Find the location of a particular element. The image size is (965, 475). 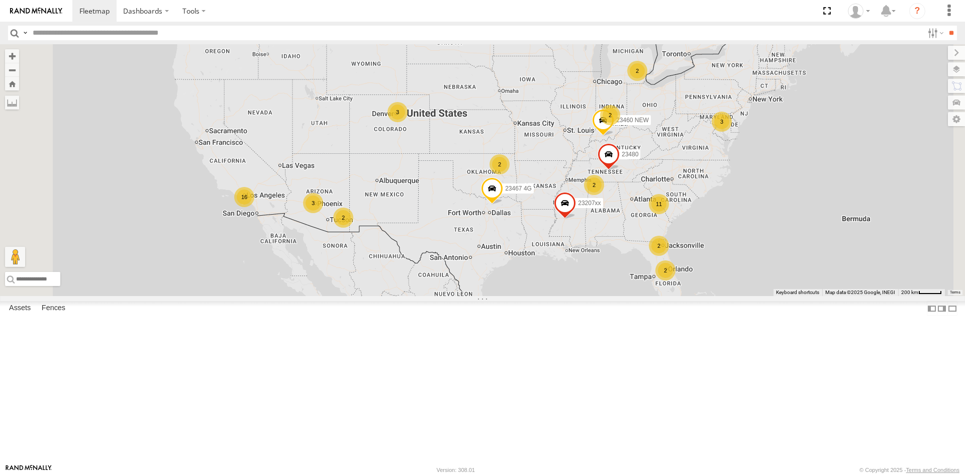

span: Map data ©2025 Google, INEGI is located at coordinates (860, 292).